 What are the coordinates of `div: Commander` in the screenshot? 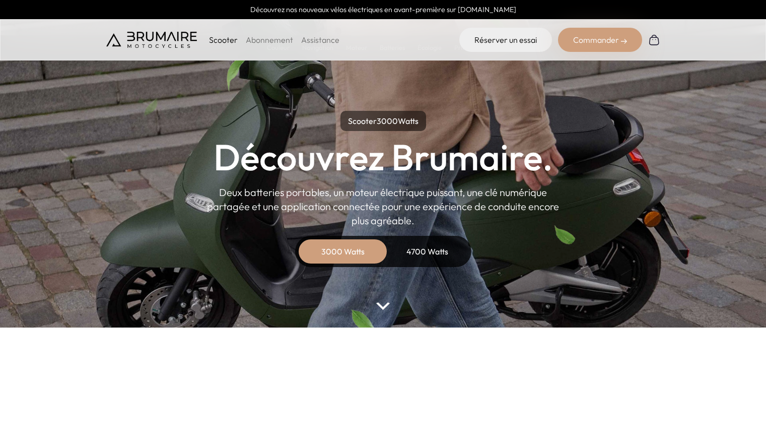 It's located at (600, 40).